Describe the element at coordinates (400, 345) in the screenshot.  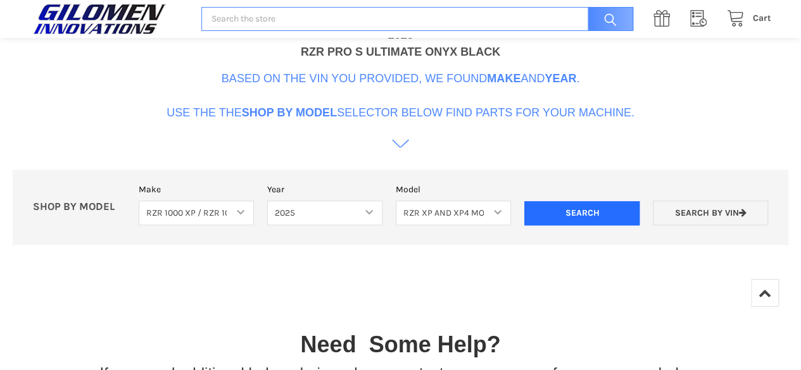
I see `p: Need Some Help?` at that location.